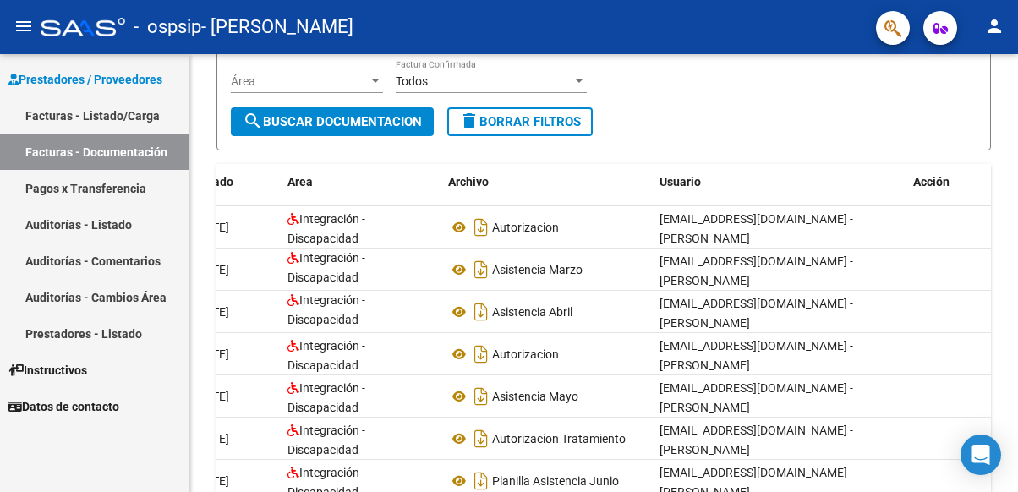 Image resolution: width=1018 pixels, height=492 pixels. Describe the element at coordinates (63, 407) in the screenshot. I see `span: Datos de contacto` at that location.